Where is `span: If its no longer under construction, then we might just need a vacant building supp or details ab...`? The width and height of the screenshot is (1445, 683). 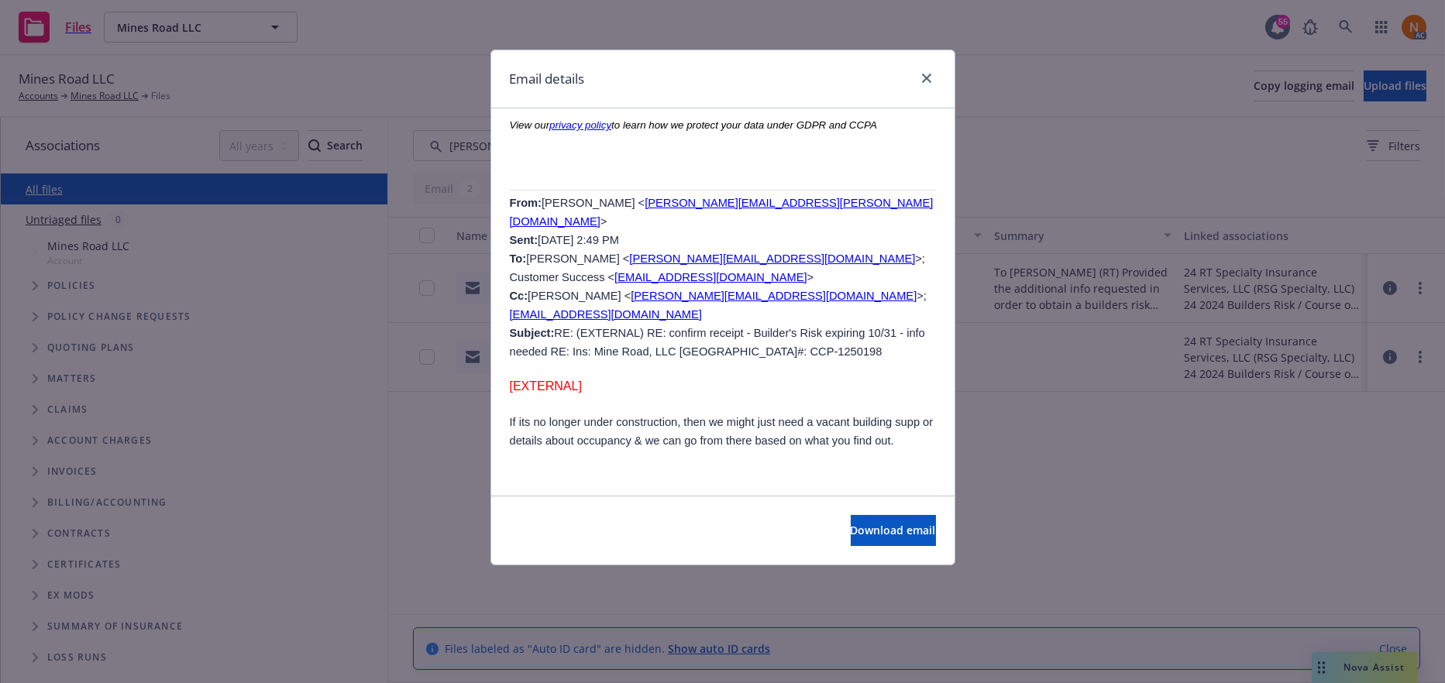
span: If its no longer under construction, then we might just need a vacant building supp or details ab... is located at coordinates (721, 431).